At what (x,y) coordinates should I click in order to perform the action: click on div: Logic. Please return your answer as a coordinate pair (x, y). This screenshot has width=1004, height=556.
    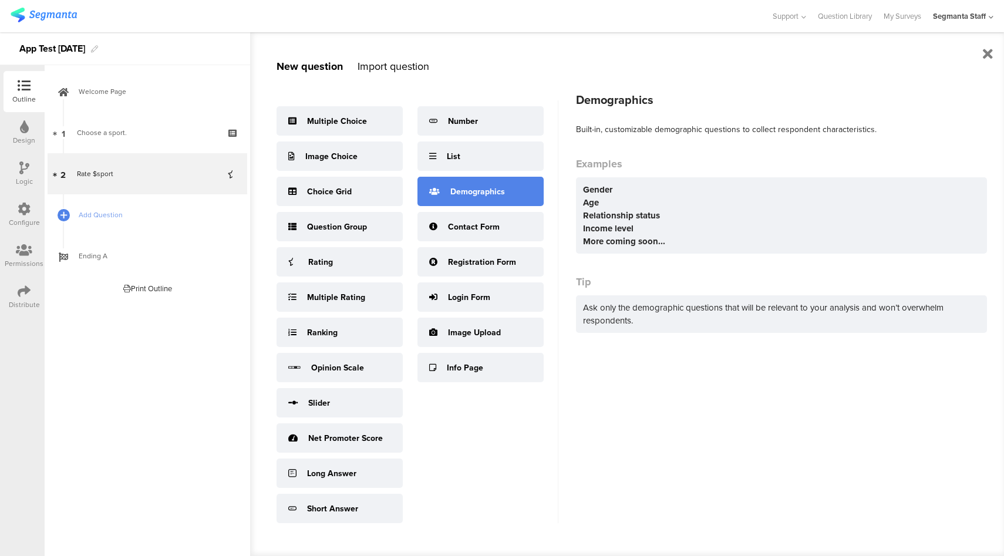
    Looking at the image, I should click on (24, 181).